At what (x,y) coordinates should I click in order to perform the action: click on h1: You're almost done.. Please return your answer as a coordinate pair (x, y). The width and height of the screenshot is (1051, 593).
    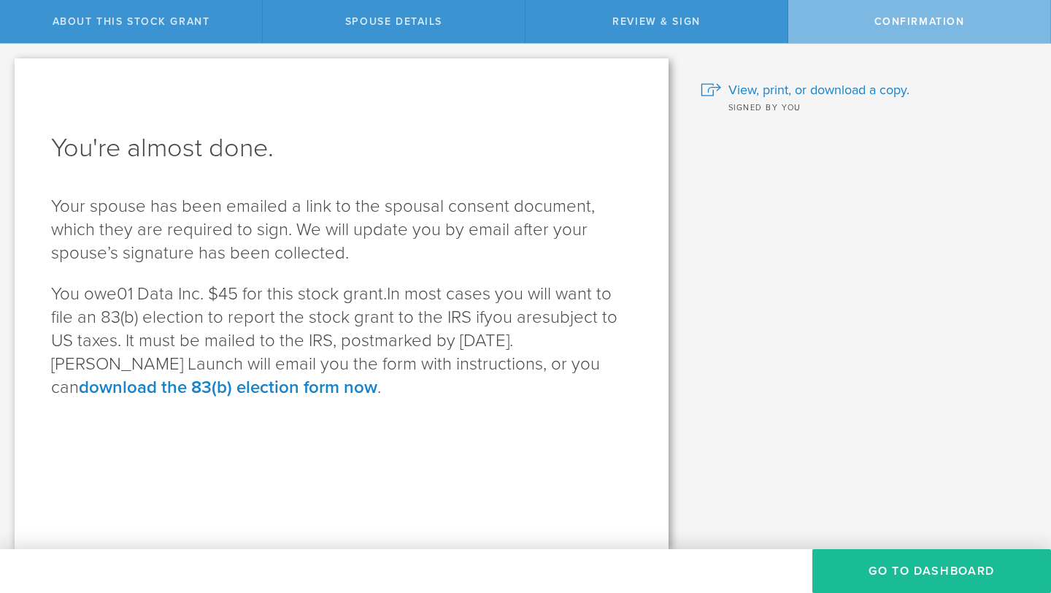
    Looking at the image, I should click on (342, 148).